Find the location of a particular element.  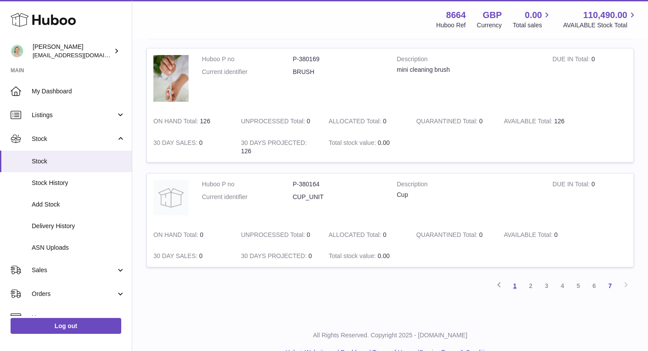

img: hello@thefacialcuppingexpert.com is located at coordinates (17, 51).